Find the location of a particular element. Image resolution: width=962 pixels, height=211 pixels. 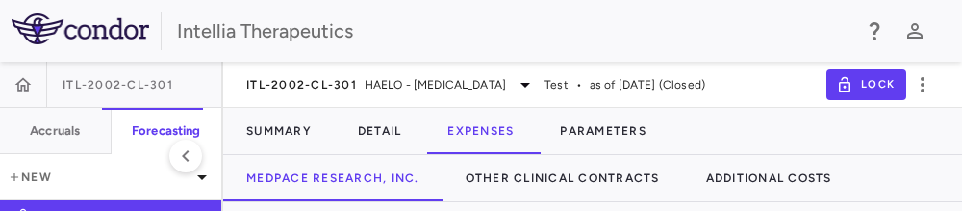

h6: Forecasting is located at coordinates (166, 131).